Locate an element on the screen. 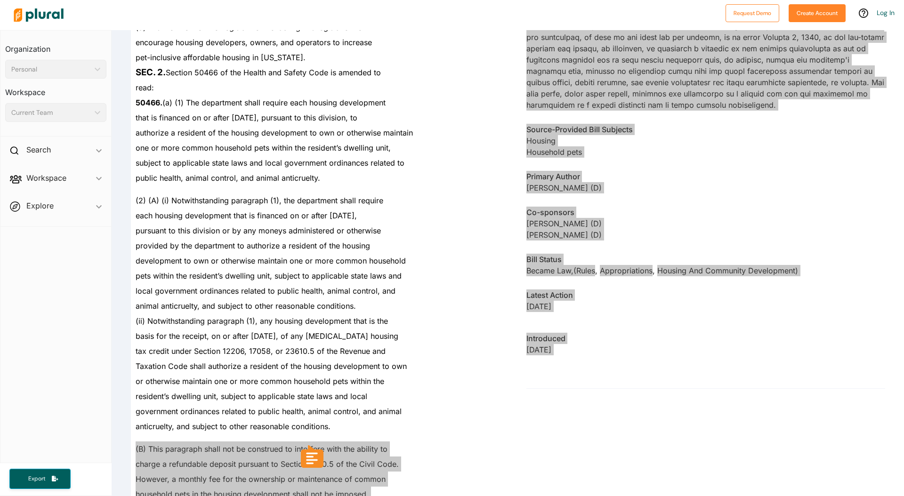  h3: Source-Provided Bill Subjects is located at coordinates (705, 129).